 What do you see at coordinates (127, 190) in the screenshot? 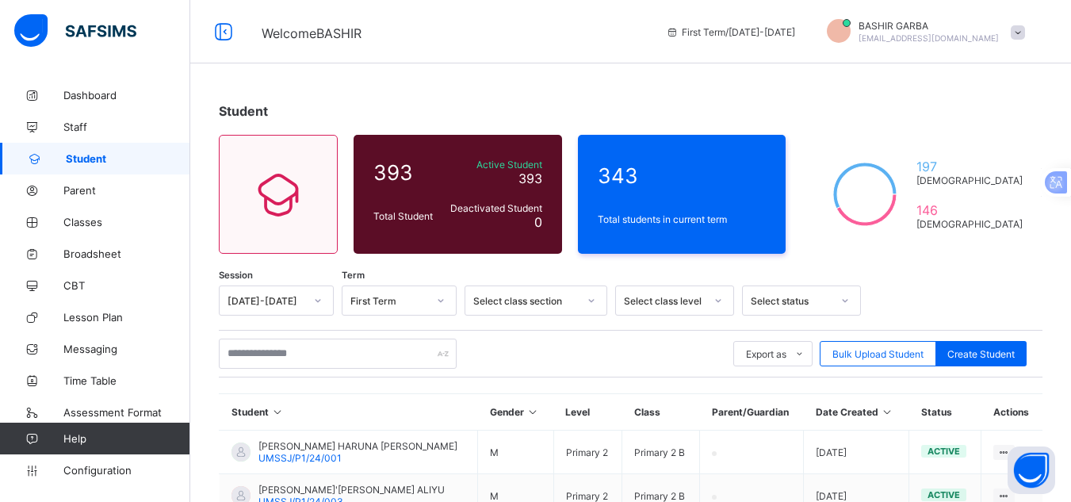
I see `span: Parent` at bounding box center [127, 190].